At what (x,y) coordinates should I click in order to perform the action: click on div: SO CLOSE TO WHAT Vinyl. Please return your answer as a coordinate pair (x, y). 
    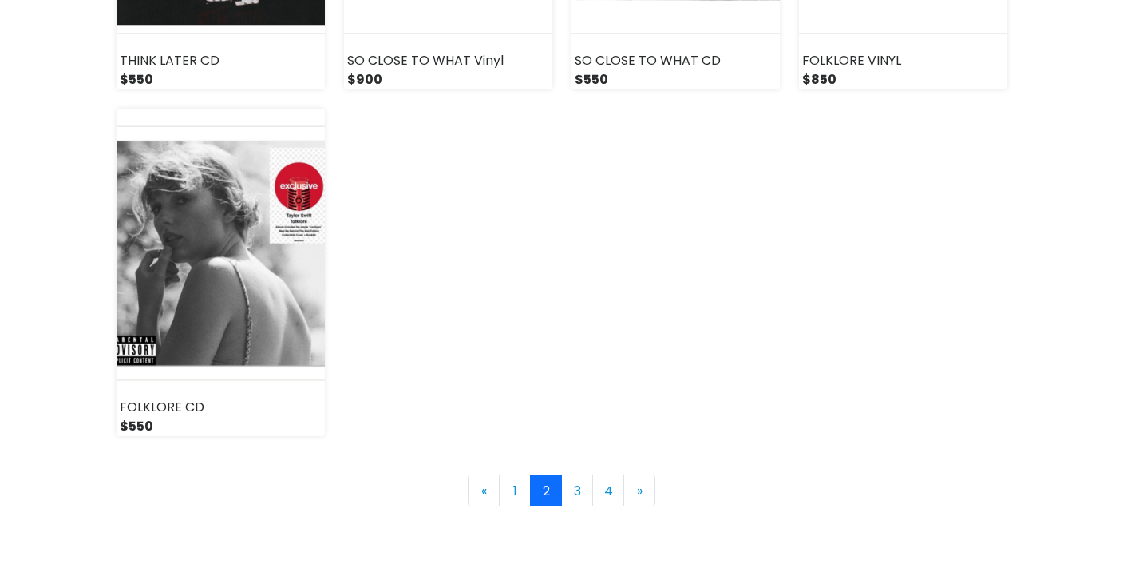
    Looking at the image, I should click on (448, 61).